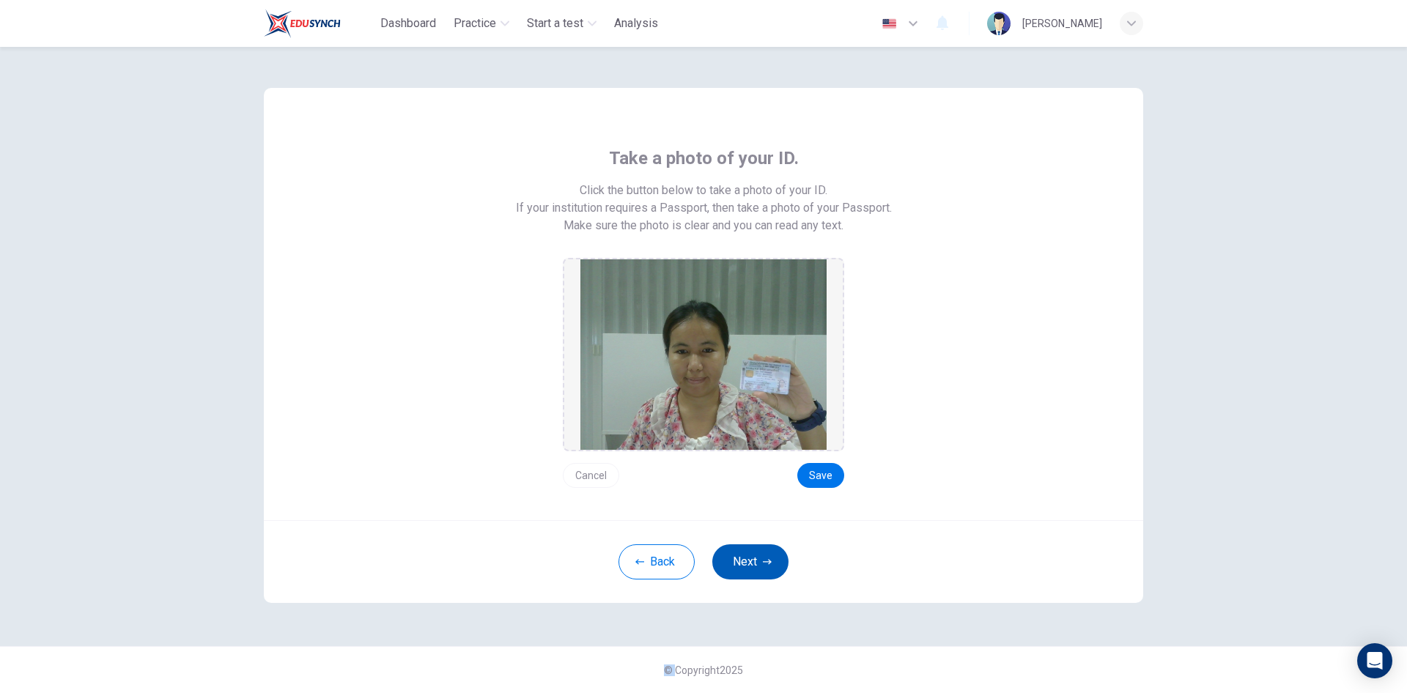  Describe the element at coordinates (821, 476) in the screenshot. I see `button: Save` at that location.